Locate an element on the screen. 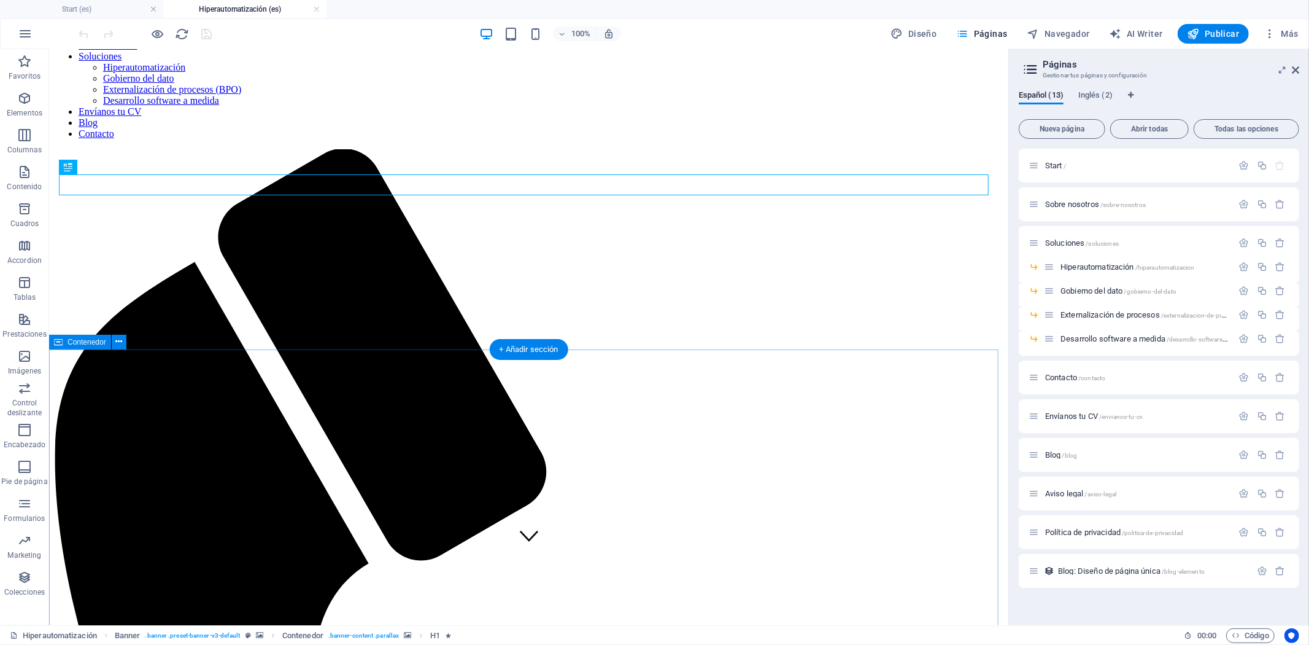 This screenshot has width=1309, height=645. button: Diseño is located at coordinates (914, 34).